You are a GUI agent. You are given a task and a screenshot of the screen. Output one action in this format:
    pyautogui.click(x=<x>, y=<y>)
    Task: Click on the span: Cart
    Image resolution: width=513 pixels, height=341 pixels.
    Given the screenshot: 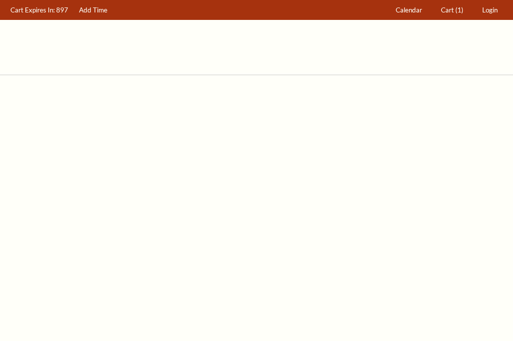 What is the action you would take?
    pyautogui.click(x=448, y=10)
    